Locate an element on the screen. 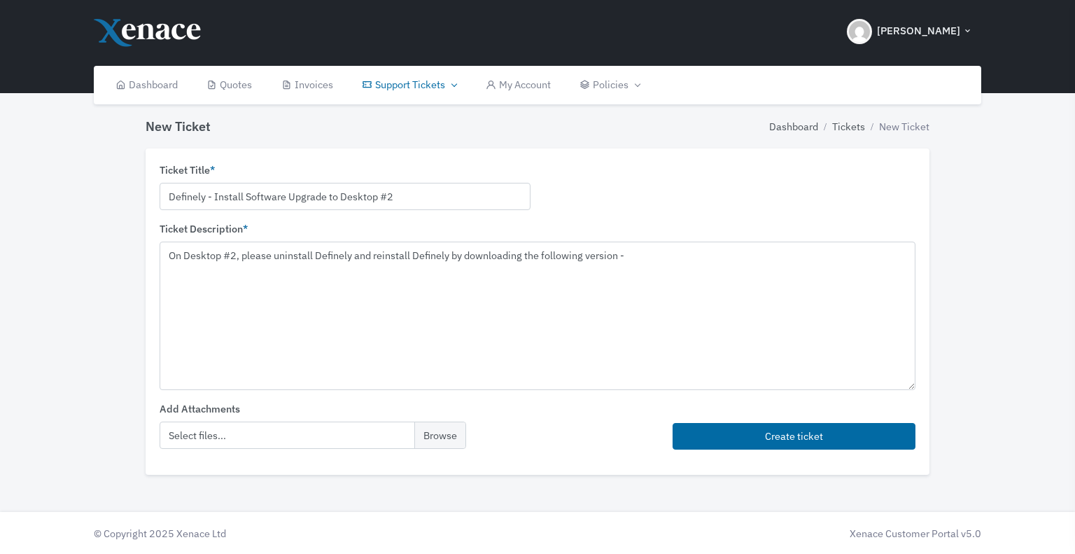  li: New Ticket is located at coordinates (897, 127).